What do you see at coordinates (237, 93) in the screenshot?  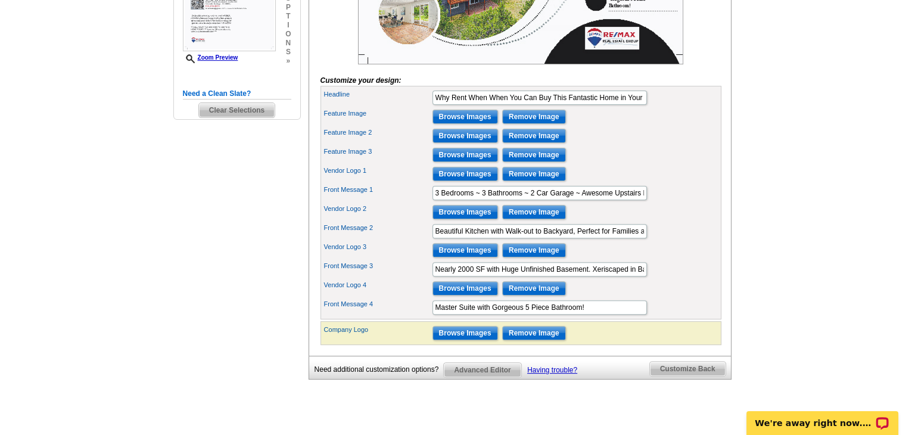 I see `h5: Need a Clean Slate?` at bounding box center [237, 93].